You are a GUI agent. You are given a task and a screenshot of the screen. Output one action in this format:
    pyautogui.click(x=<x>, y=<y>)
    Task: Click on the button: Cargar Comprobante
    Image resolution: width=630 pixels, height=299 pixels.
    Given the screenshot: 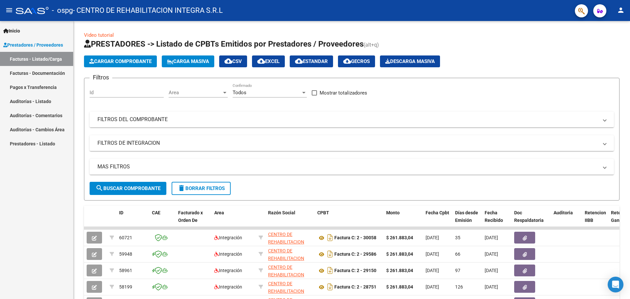 What is the action you would take?
    pyautogui.click(x=120, y=61)
    